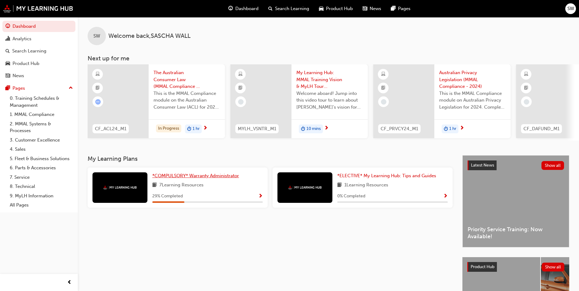  What do you see at coordinates (98, 102) in the screenshot?
I see `span: learningRecordVerb_ATTEMPT-icon` at bounding box center [98, 102].